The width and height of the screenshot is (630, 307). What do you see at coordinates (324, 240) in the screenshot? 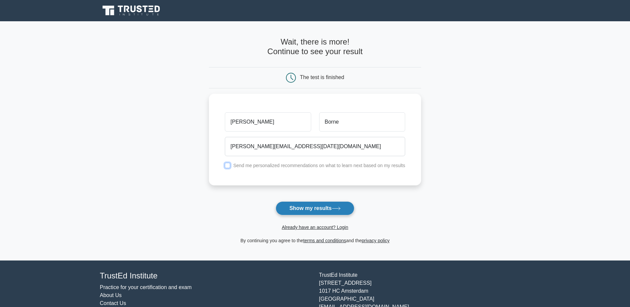
I see `a: terms and conditions` at bounding box center [324, 240].